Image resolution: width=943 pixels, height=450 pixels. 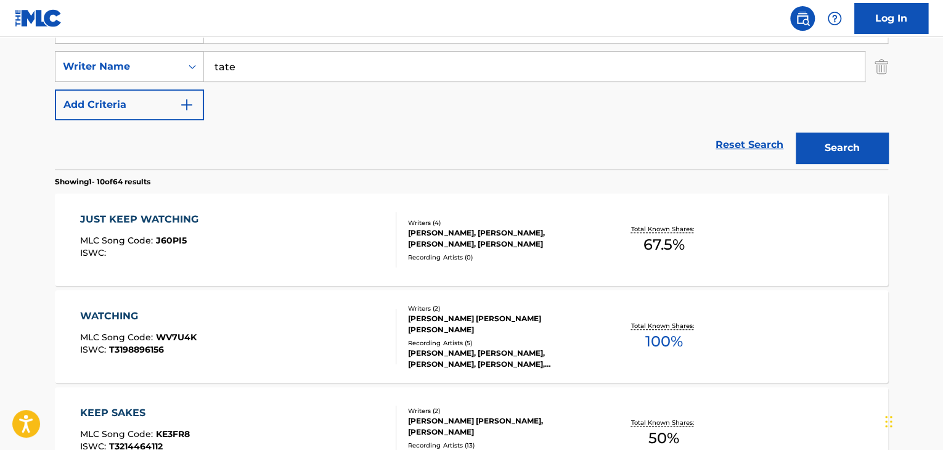 What do you see at coordinates (135, 413) in the screenshot?
I see `div: KEEP SAKES` at bounding box center [135, 413].